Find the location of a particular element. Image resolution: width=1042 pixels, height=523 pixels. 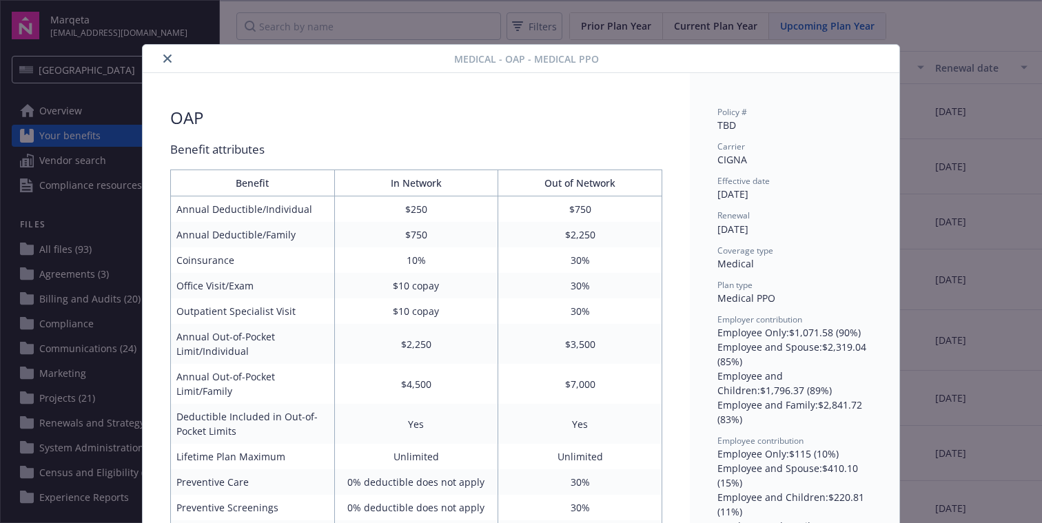

span: Renewal is located at coordinates (733, 215).